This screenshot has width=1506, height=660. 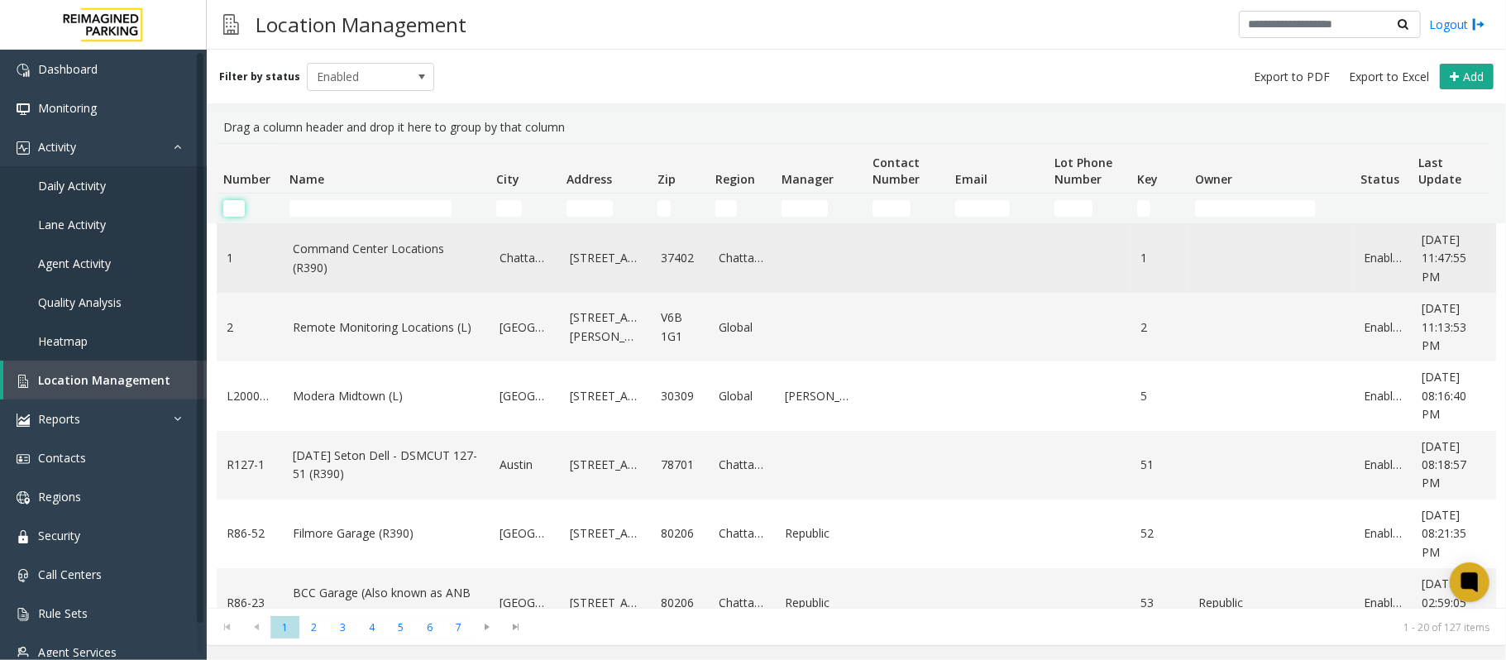 I want to click on a: 5, so click(x=1159, y=396).